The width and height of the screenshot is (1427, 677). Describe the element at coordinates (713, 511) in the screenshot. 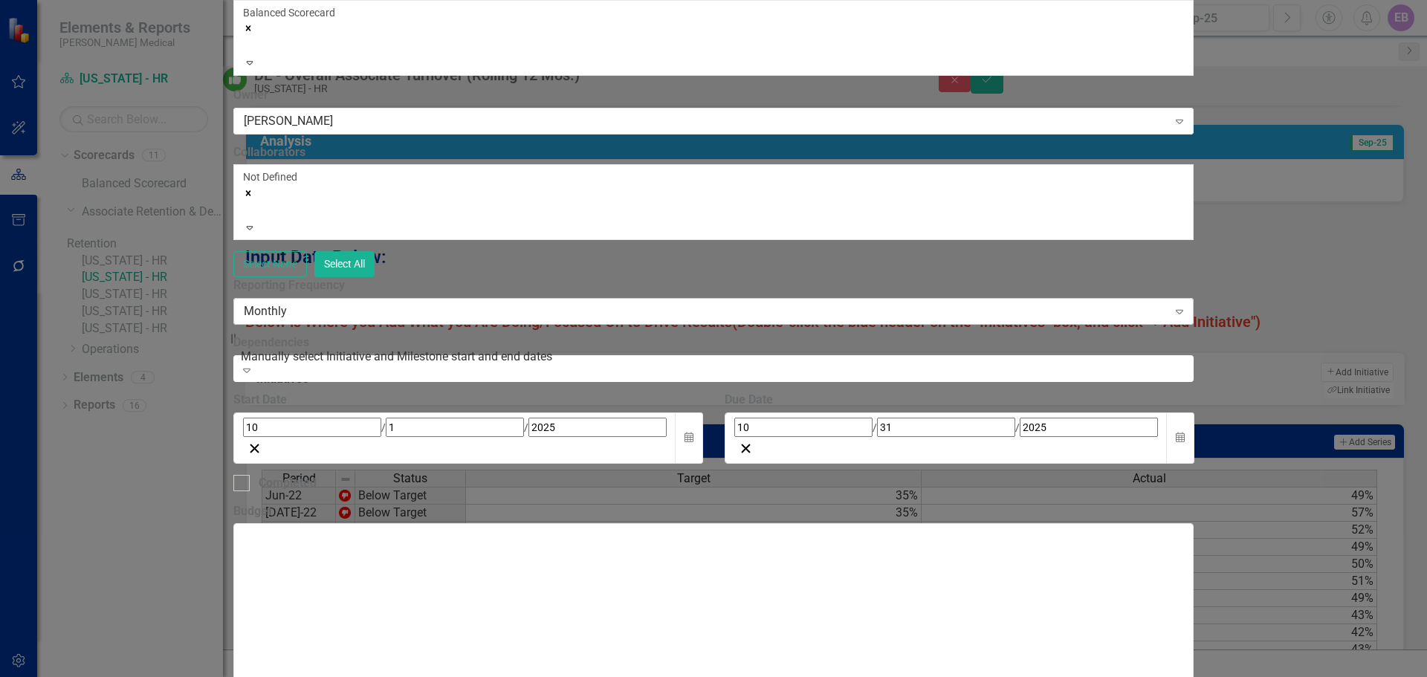

I see `label: Budget` at that location.